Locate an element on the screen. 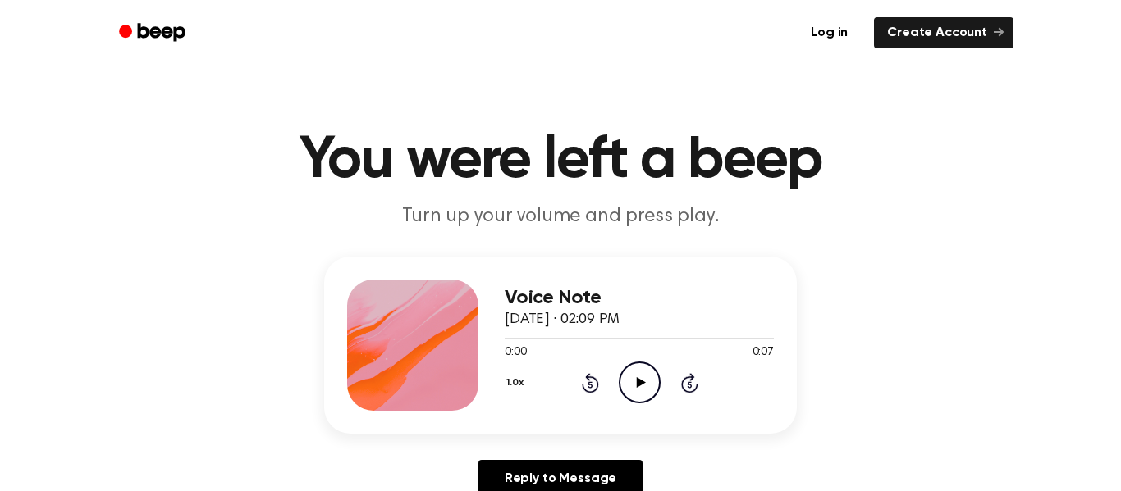  a: Log in is located at coordinates (829, 33).